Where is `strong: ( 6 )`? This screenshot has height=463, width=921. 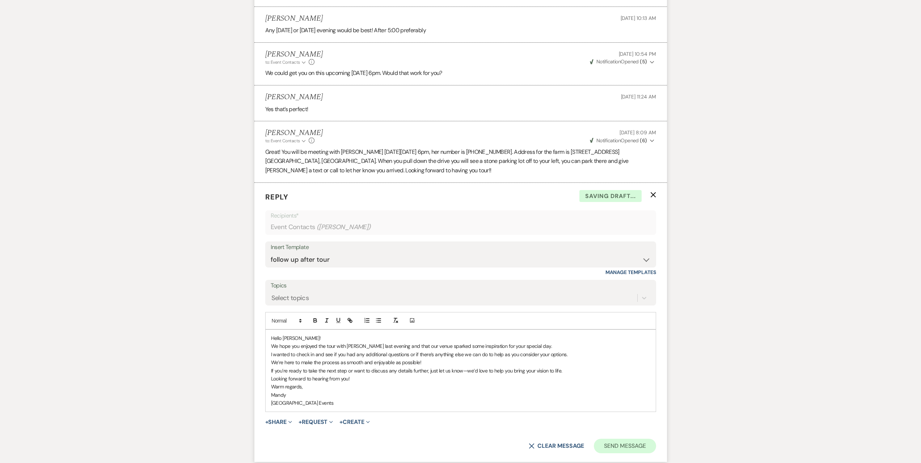
strong: ( 6 ) is located at coordinates (643, 140).